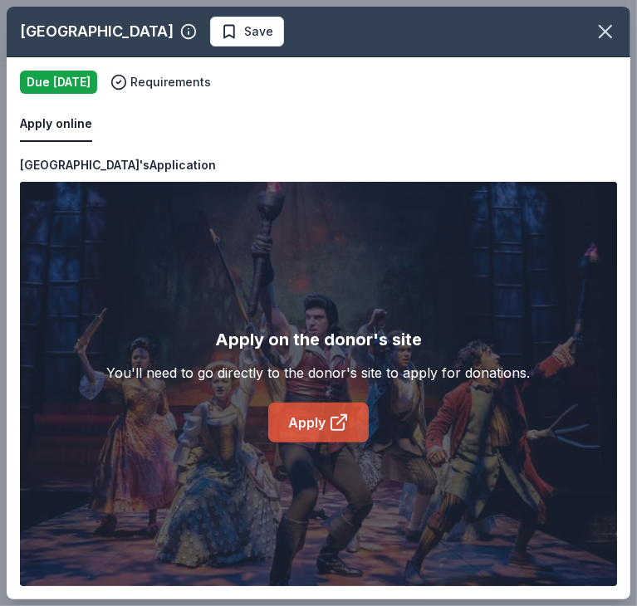 This screenshot has height=606, width=637. I want to click on button: Requirements, so click(160, 82).